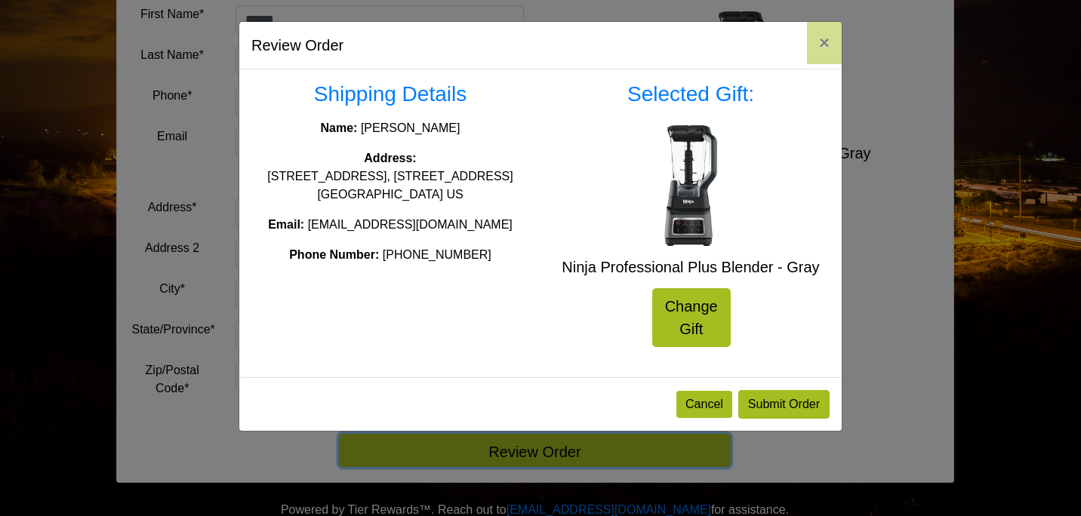  What do you see at coordinates (334, 254) in the screenshot?
I see `strong: Phone Number:` at bounding box center [334, 254].